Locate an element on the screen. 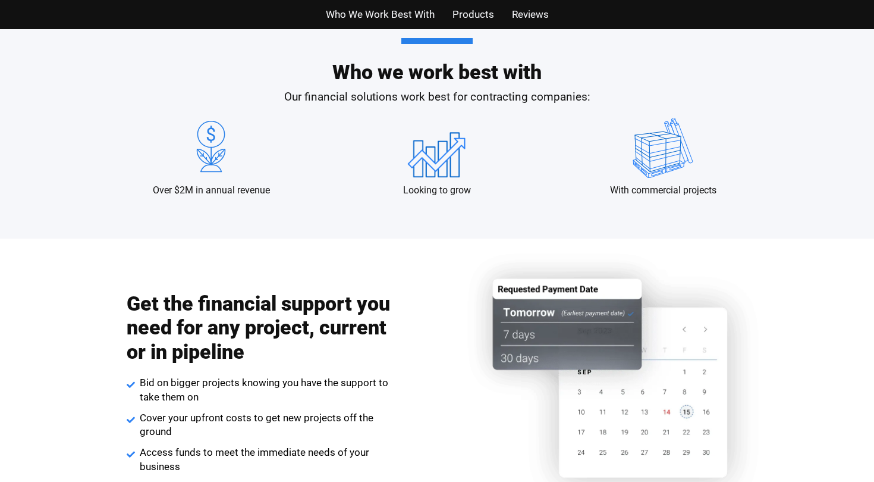 Image resolution: width=874 pixels, height=482 pixels. p: Looking to grow is located at coordinates (437, 190).